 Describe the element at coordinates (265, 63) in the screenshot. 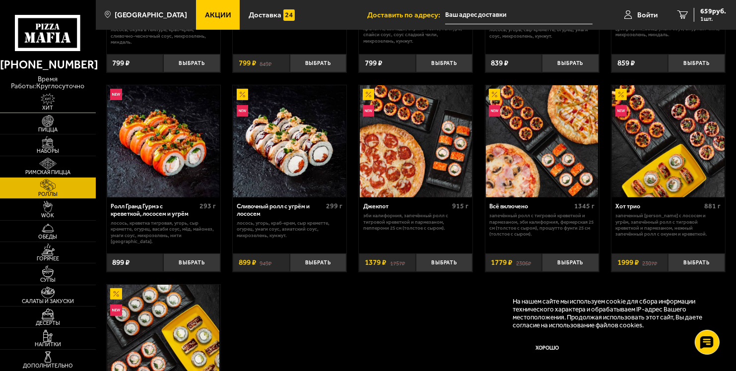

I see `s: 849 ₽` at that location.